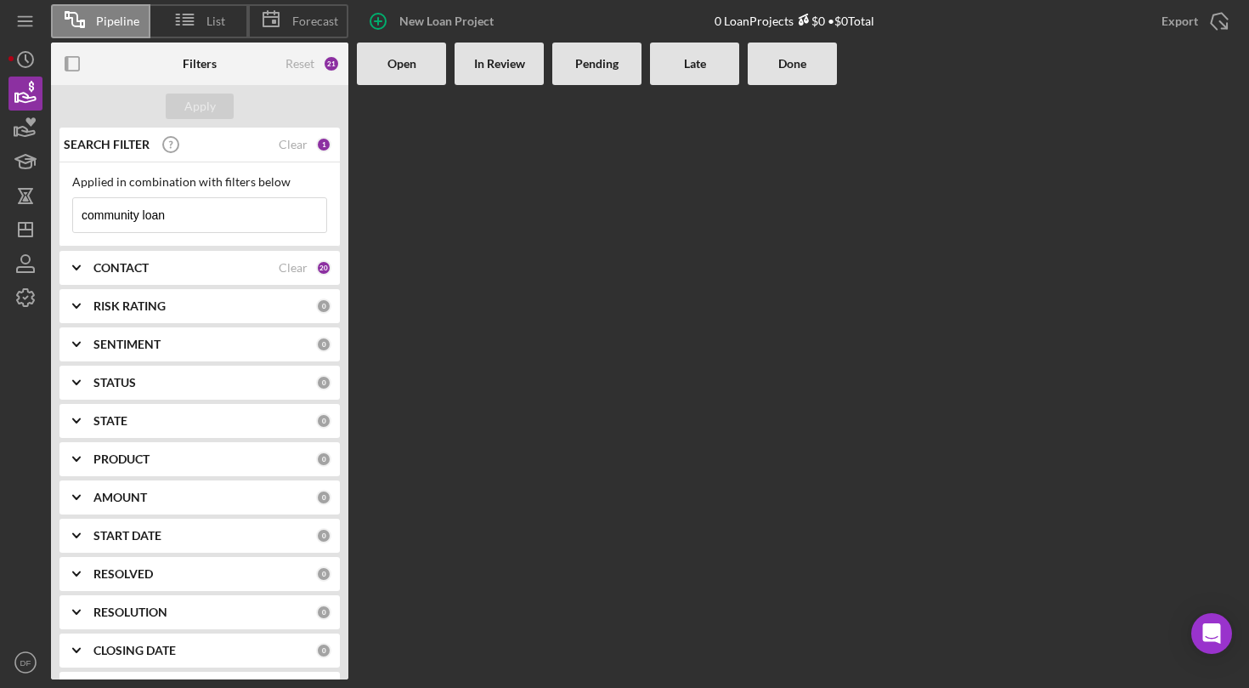 This screenshot has height=688, width=1249. I want to click on span: Forecast, so click(315, 21).